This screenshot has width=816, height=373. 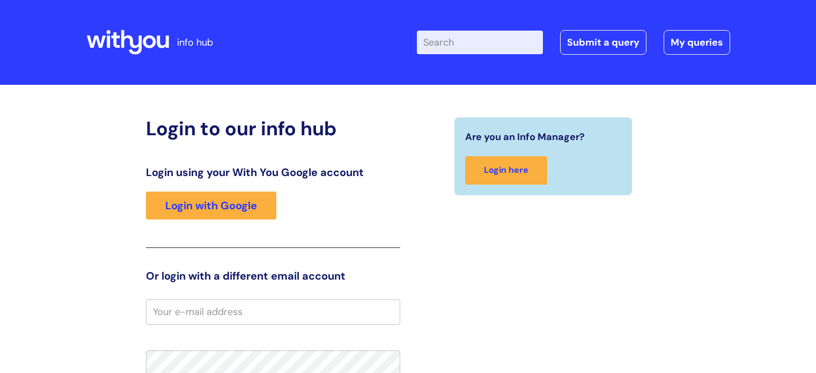 What do you see at coordinates (211, 206) in the screenshot?
I see `a: Login with Google` at bounding box center [211, 206].